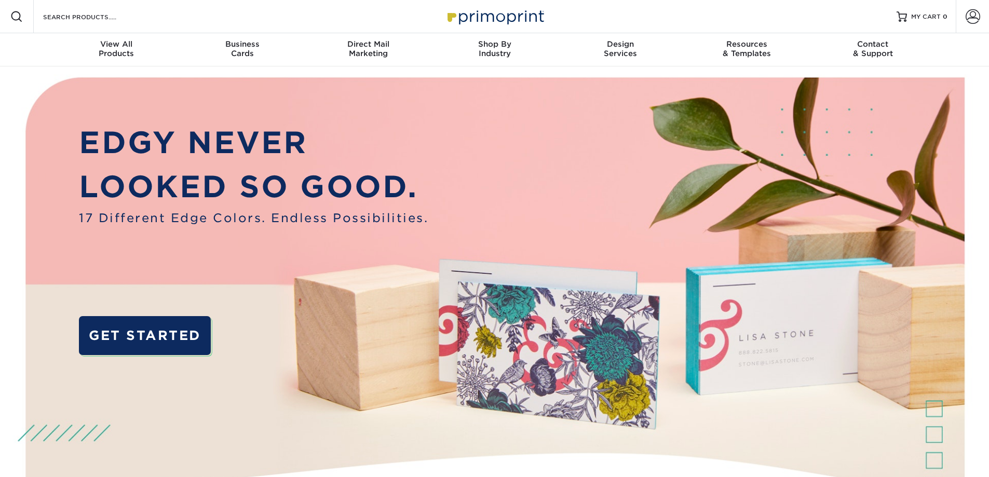 Image resolution: width=989 pixels, height=477 pixels. What do you see at coordinates (116, 50) in the screenshot?
I see `a: View AllProducts` at bounding box center [116, 50].